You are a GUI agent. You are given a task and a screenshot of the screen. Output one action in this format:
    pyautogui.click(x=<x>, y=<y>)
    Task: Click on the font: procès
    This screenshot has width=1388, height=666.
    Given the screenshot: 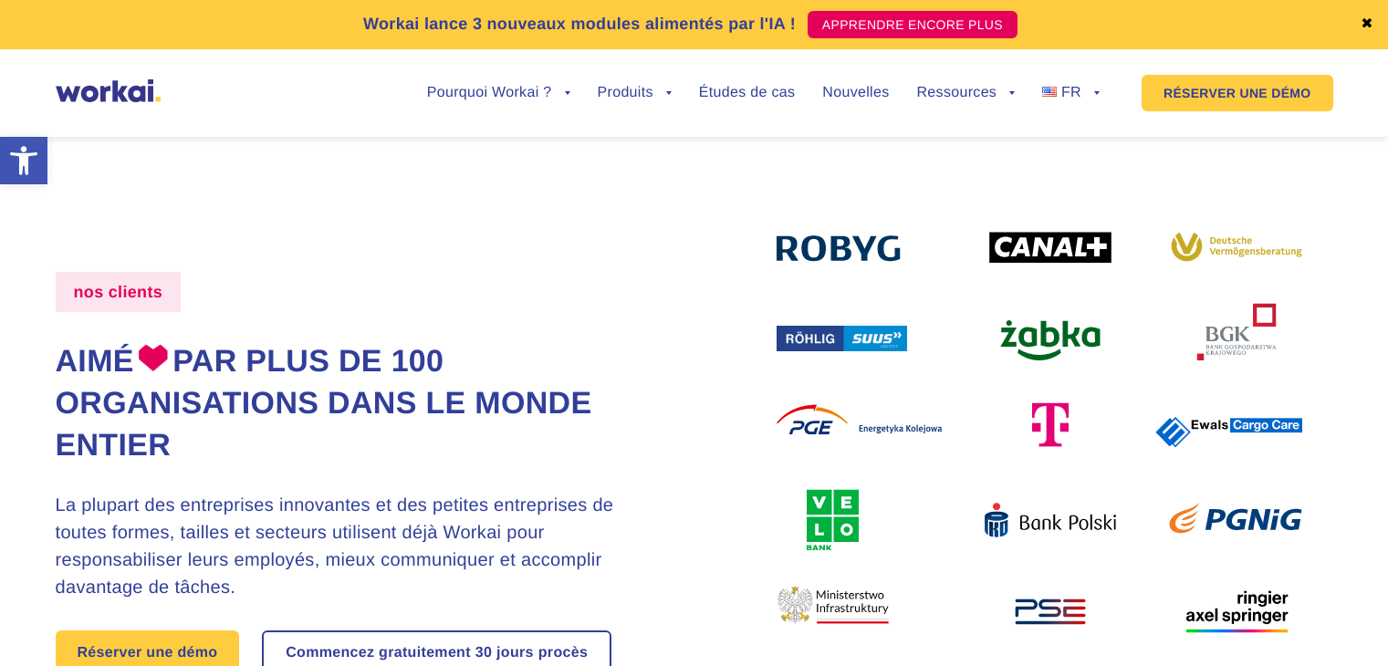 What is the action you would take?
    pyautogui.click(x=563, y=652)
    